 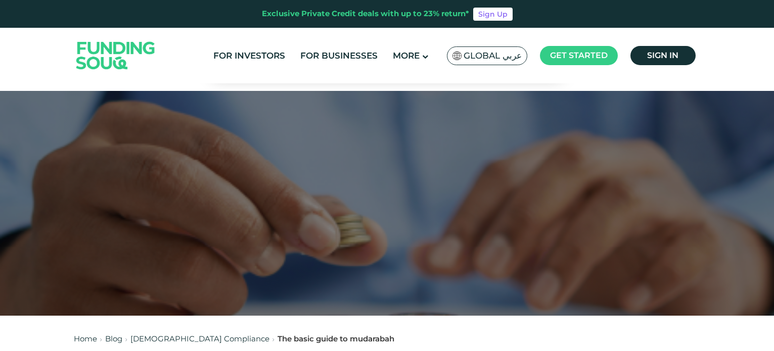 I want to click on a: Blog, so click(x=114, y=339).